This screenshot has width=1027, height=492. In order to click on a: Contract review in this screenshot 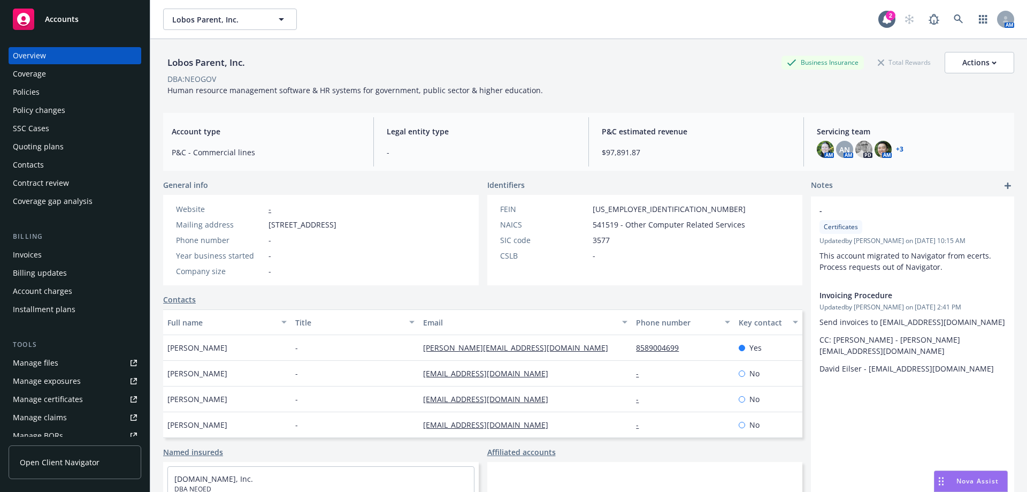, I will do `click(75, 183)`.